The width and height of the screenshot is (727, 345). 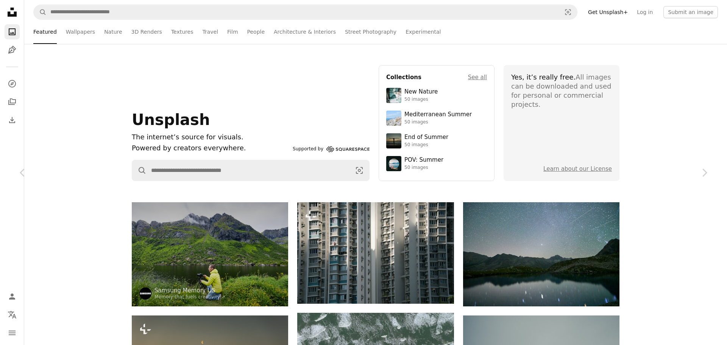 What do you see at coordinates (541, 254) in the screenshot?
I see `a: Starry night sky over a calm mountain lake` at bounding box center [541, 254].